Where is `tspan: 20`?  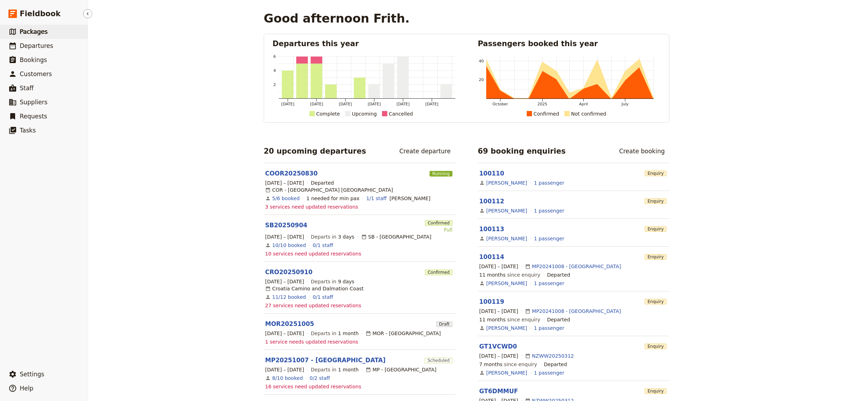 tspan: 20 is located at coordinates (481, 80).